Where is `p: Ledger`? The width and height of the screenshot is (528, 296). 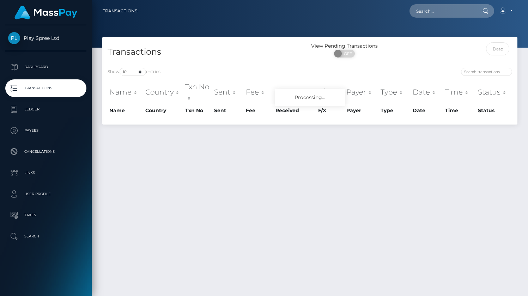
p: Ledger is located at coordinates (46, 109).